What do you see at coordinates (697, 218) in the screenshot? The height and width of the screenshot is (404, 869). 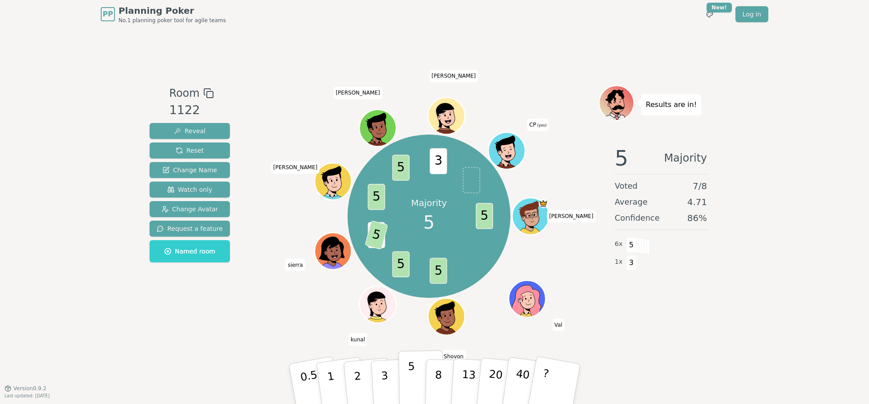 I see `span: 86 %` at bounding box center [697, 218].